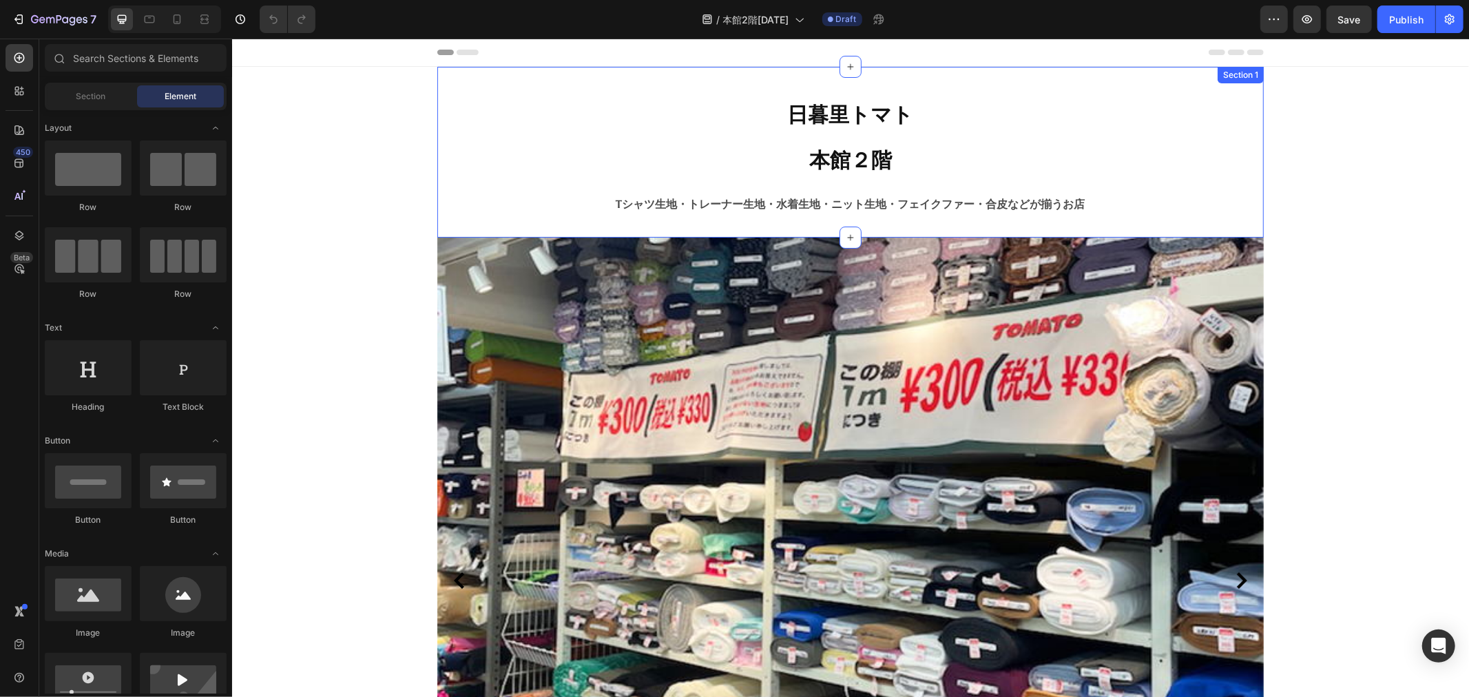 This screenshot has width=1469, height=697. What do you see at coordinates (183, 407) in the screenshot?
I see `div: Text Block` at bounding box center [183, 407].